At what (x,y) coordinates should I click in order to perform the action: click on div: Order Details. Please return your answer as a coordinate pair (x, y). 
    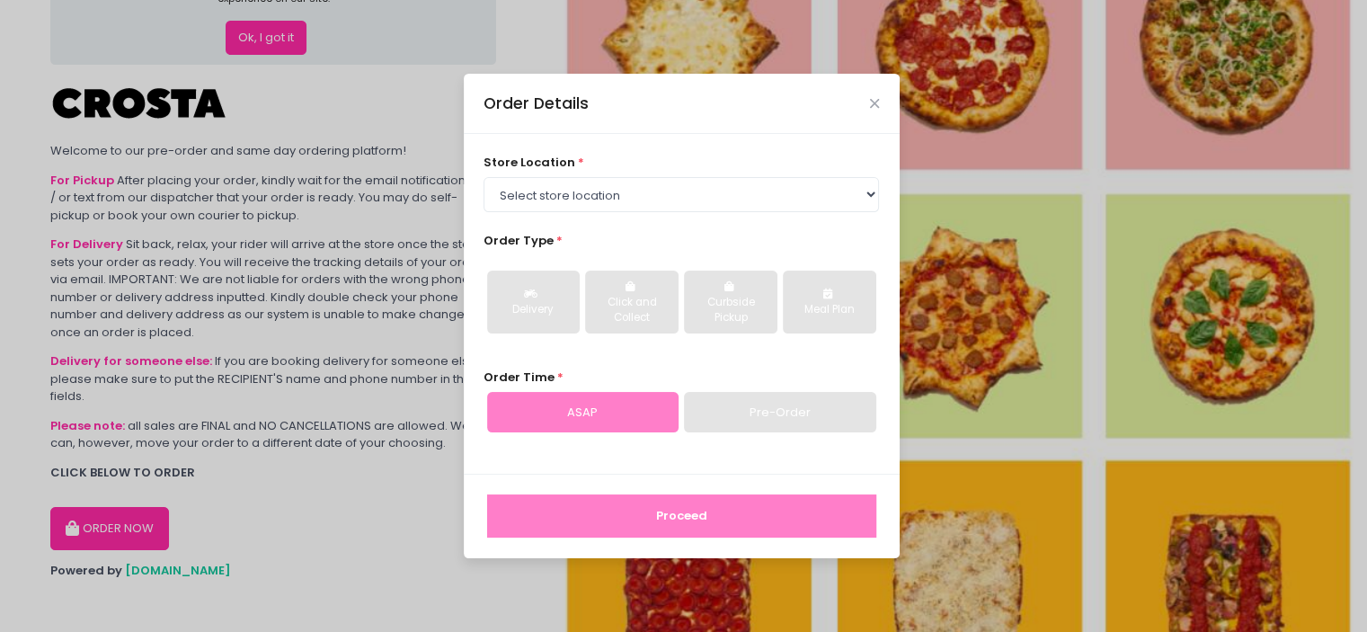
    Looking at the image, I should click on (536, 103).